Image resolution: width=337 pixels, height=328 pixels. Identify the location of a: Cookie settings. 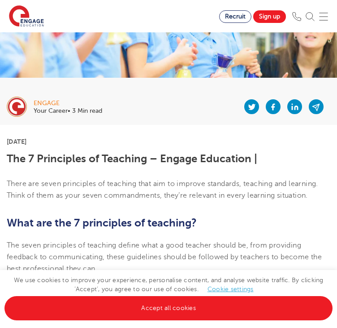
(231, 289).